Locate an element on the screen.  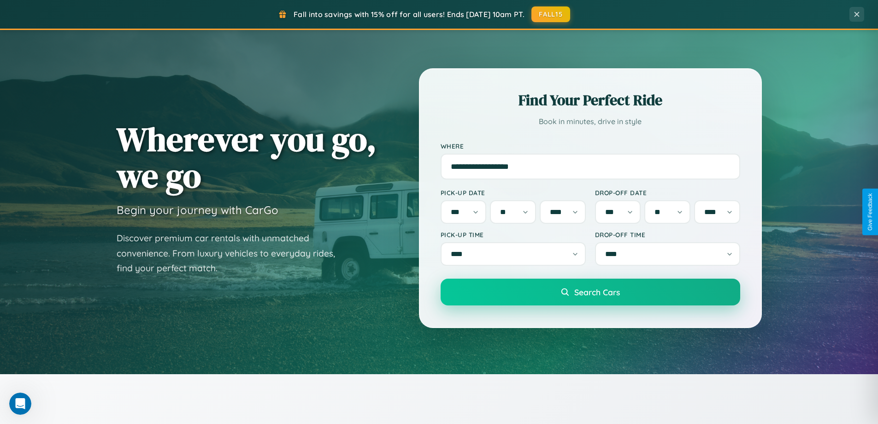
label: Drop-off Date is located at coordinates (668, 192).